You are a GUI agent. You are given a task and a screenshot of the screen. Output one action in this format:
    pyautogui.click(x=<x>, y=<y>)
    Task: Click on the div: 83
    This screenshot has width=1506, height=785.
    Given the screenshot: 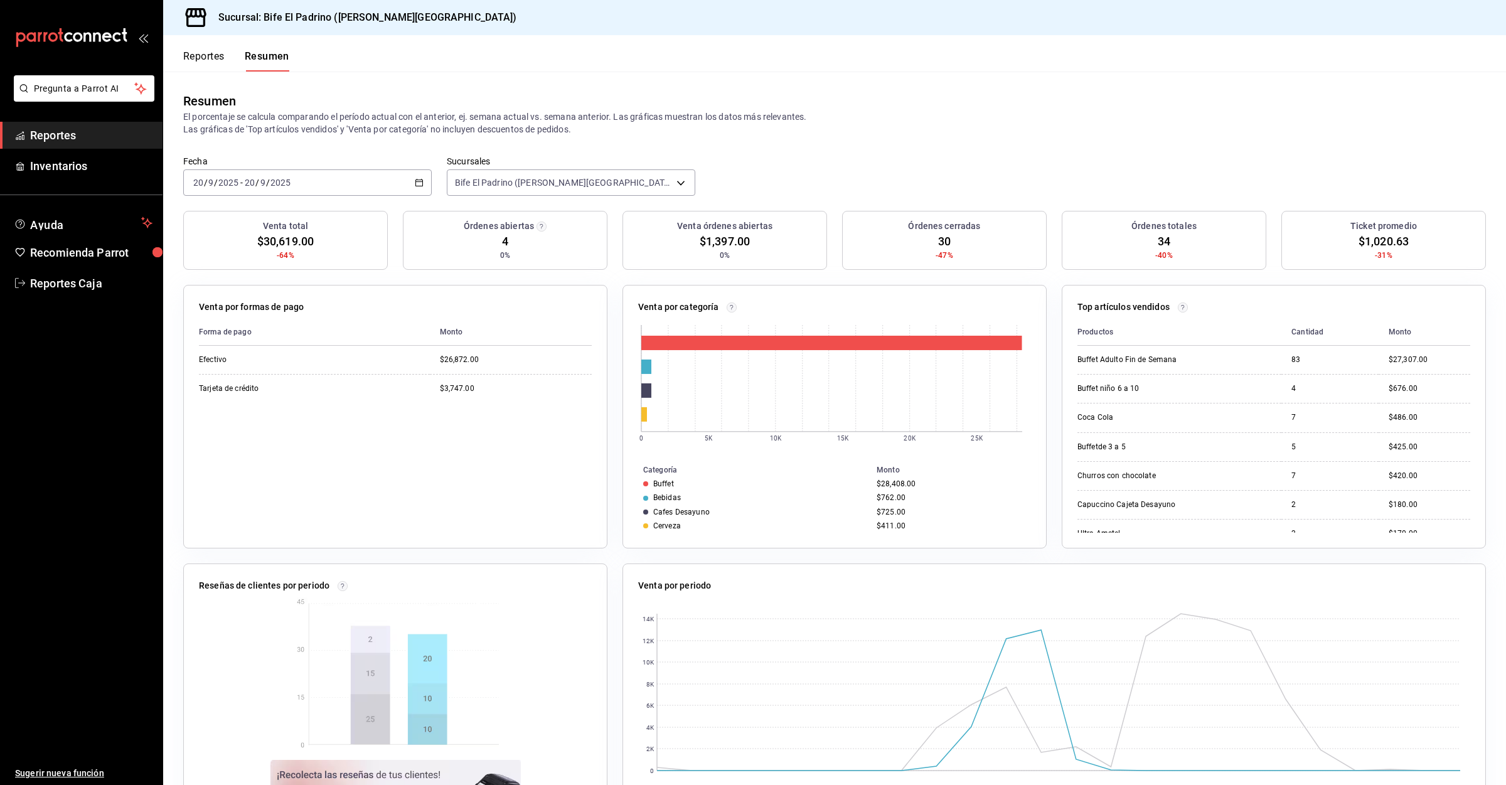 What is the action you would take?
    pyautogui.click(x=1330, y=360)
    